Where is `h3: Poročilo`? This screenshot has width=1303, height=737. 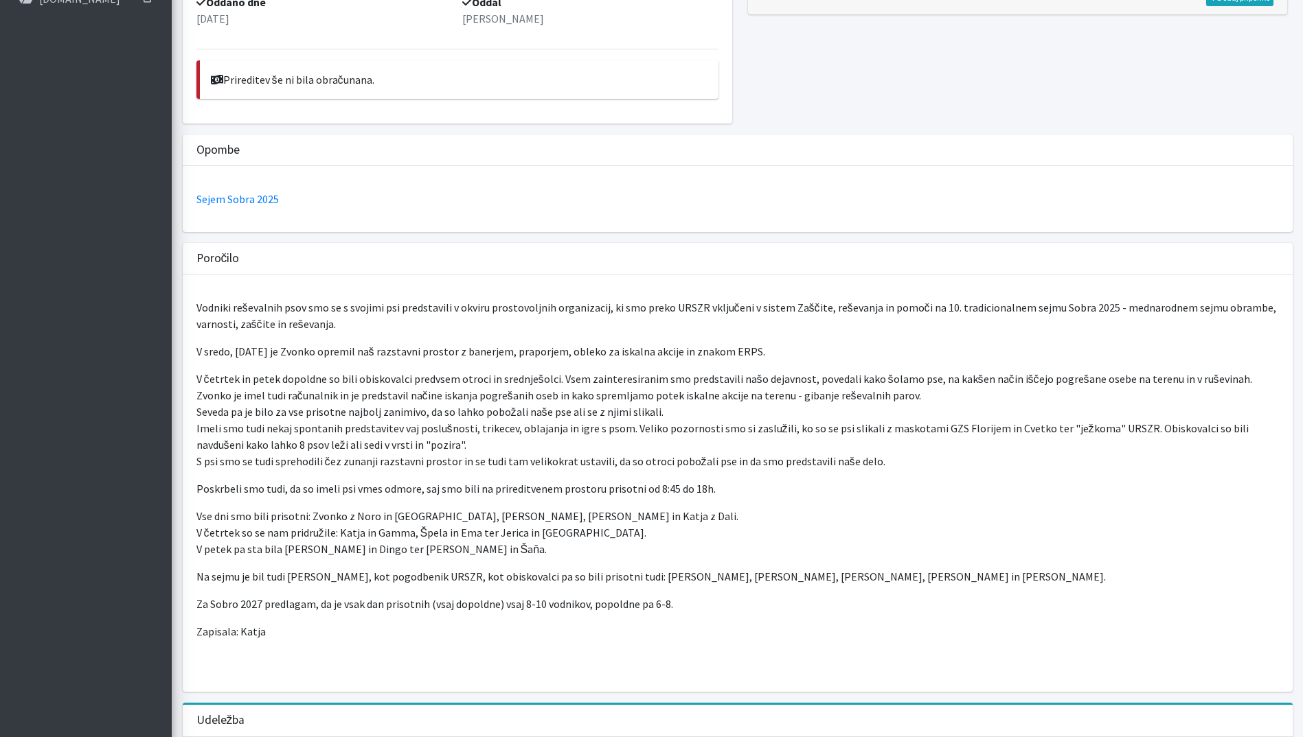
h3: Poročilo is located at coordinates (218, 258).